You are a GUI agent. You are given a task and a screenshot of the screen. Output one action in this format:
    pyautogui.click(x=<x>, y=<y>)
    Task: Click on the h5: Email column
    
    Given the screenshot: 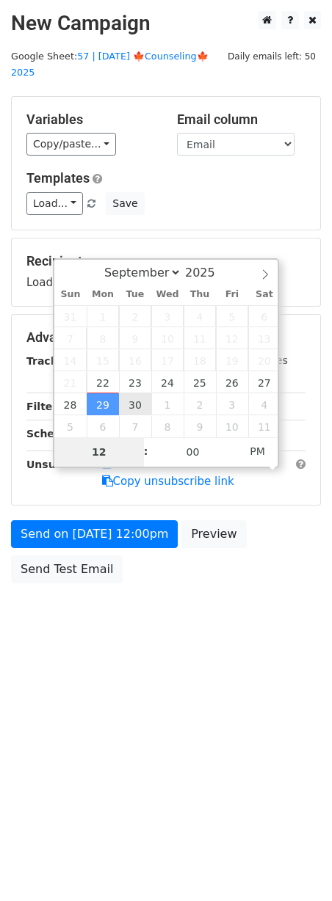 What is the action you would take?
    pyautogui.click(x=241, y=120)
    